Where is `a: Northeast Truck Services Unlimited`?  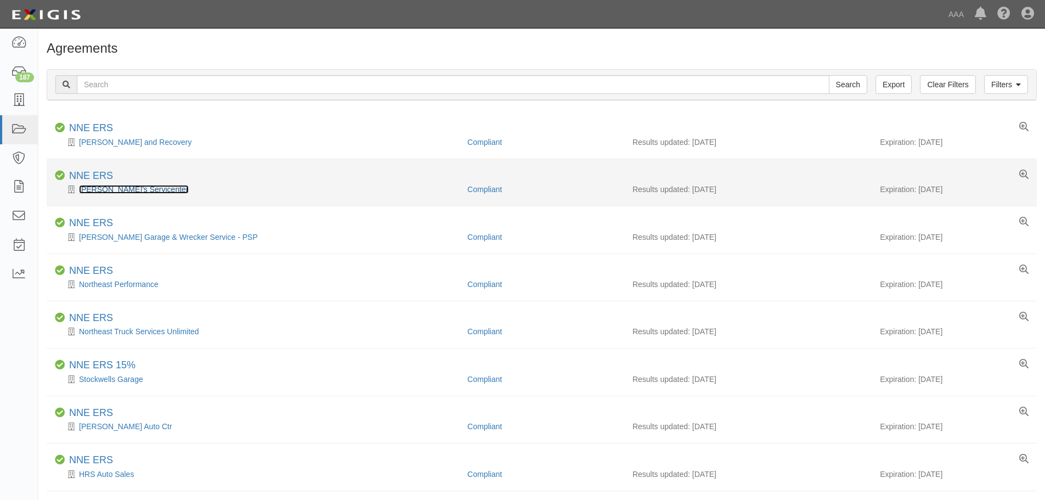
a: Northeast Truck Services Unlimited is located at coordinates (139, 331).